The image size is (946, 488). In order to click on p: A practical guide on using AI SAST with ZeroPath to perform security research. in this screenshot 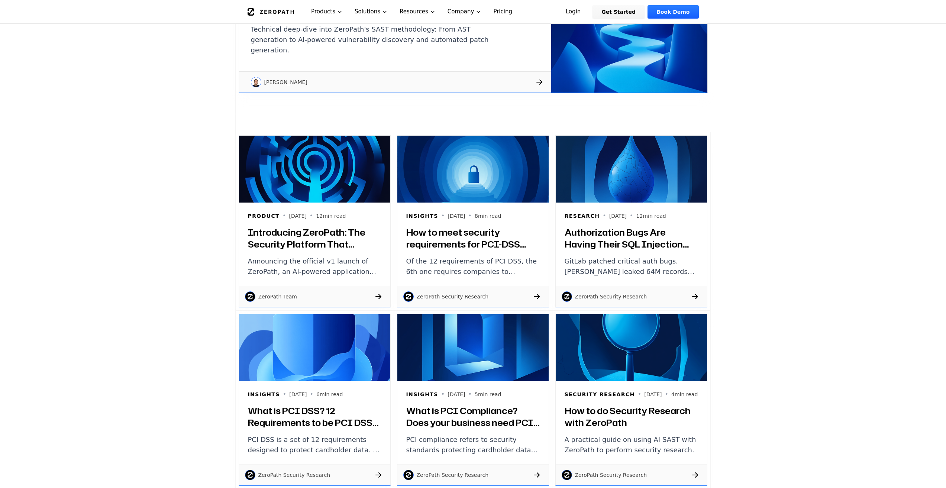, I will do `click(631, 445)`.